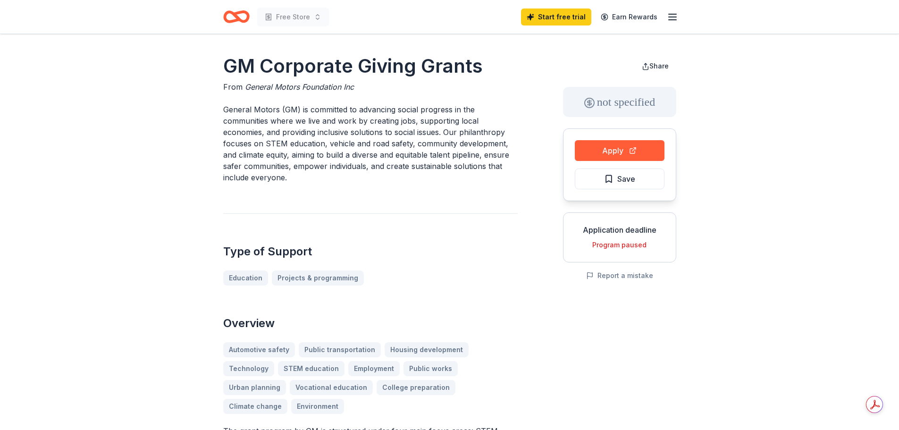 The image size is (899, 430). What do you see at coordinates (299, 87) in the screenshot?
I see `span: General Motors Foundation Inc` at bounding box center [299, 87].